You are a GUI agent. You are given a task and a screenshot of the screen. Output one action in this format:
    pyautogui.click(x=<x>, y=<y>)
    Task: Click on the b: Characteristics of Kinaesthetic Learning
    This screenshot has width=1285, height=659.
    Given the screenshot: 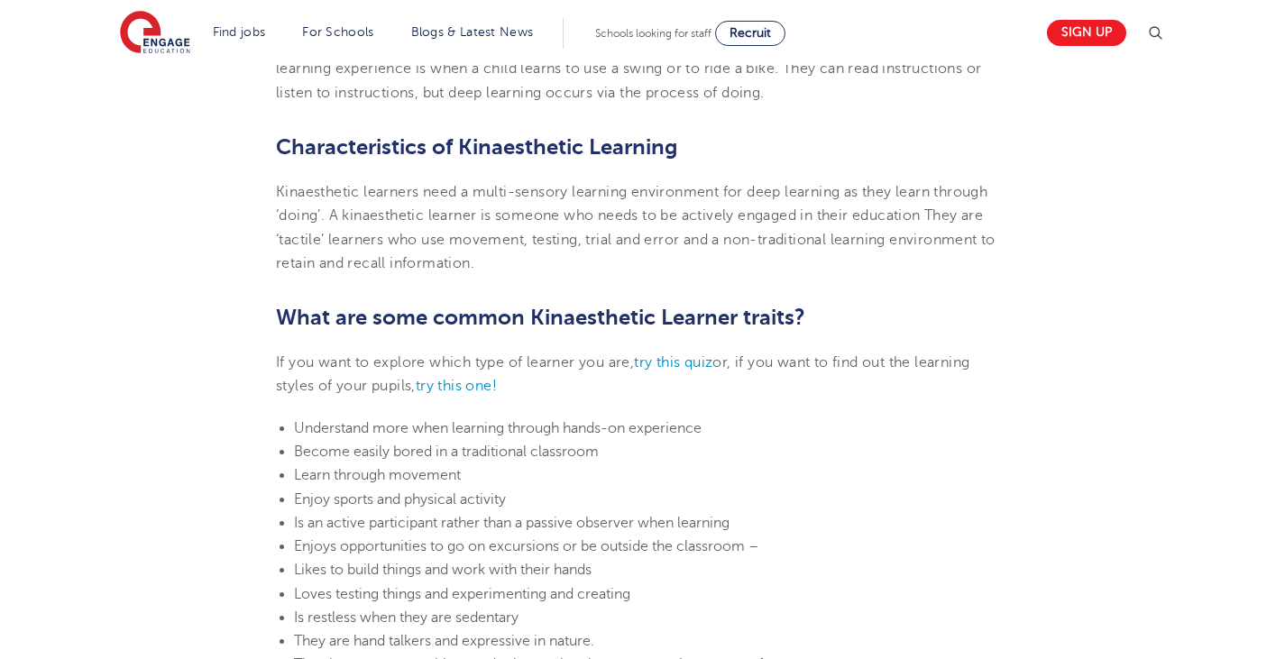 What is the action you would take?
    pyautogui.click(x=476, y=147)
    